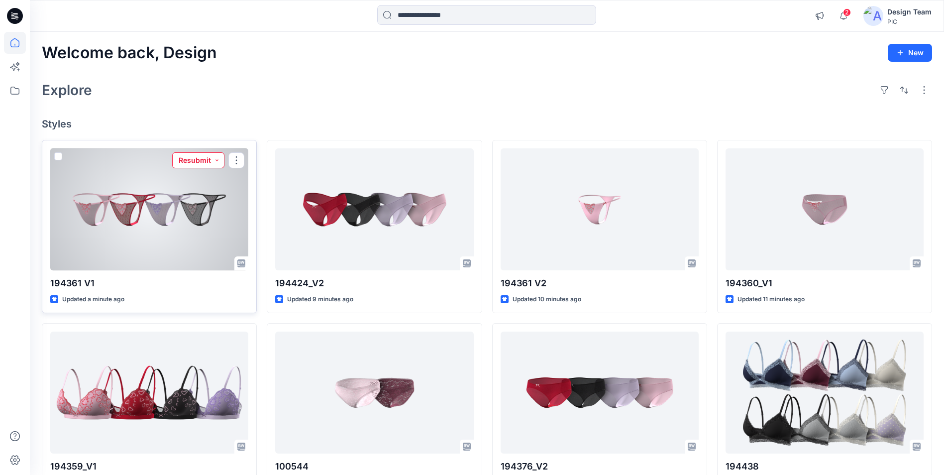 The height and width of the screenshot is (475, 944). What do you see at coordinates (374, 209) in the screenshot?
I see `a: 194424_V2` at bounding box center [374, 209].